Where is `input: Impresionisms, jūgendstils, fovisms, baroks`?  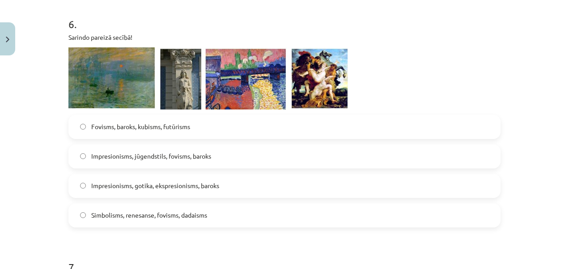 input: Impresionisms, jūgendstils, fovisms, baroks is located at coordinates (83, 156).